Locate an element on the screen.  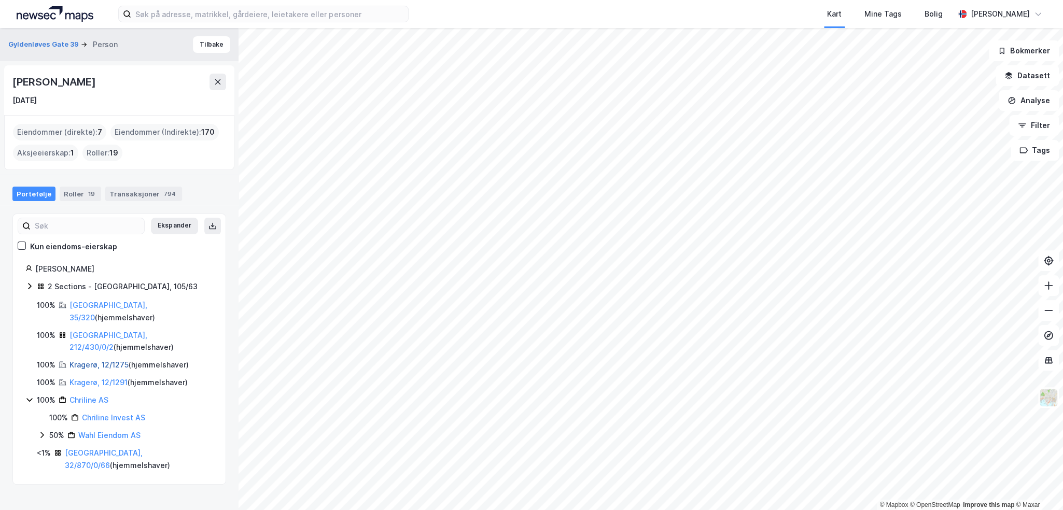
img: logo.a4113a55bc3d86da70a041830d287a7e.svg is located at coordinates (55, 14).